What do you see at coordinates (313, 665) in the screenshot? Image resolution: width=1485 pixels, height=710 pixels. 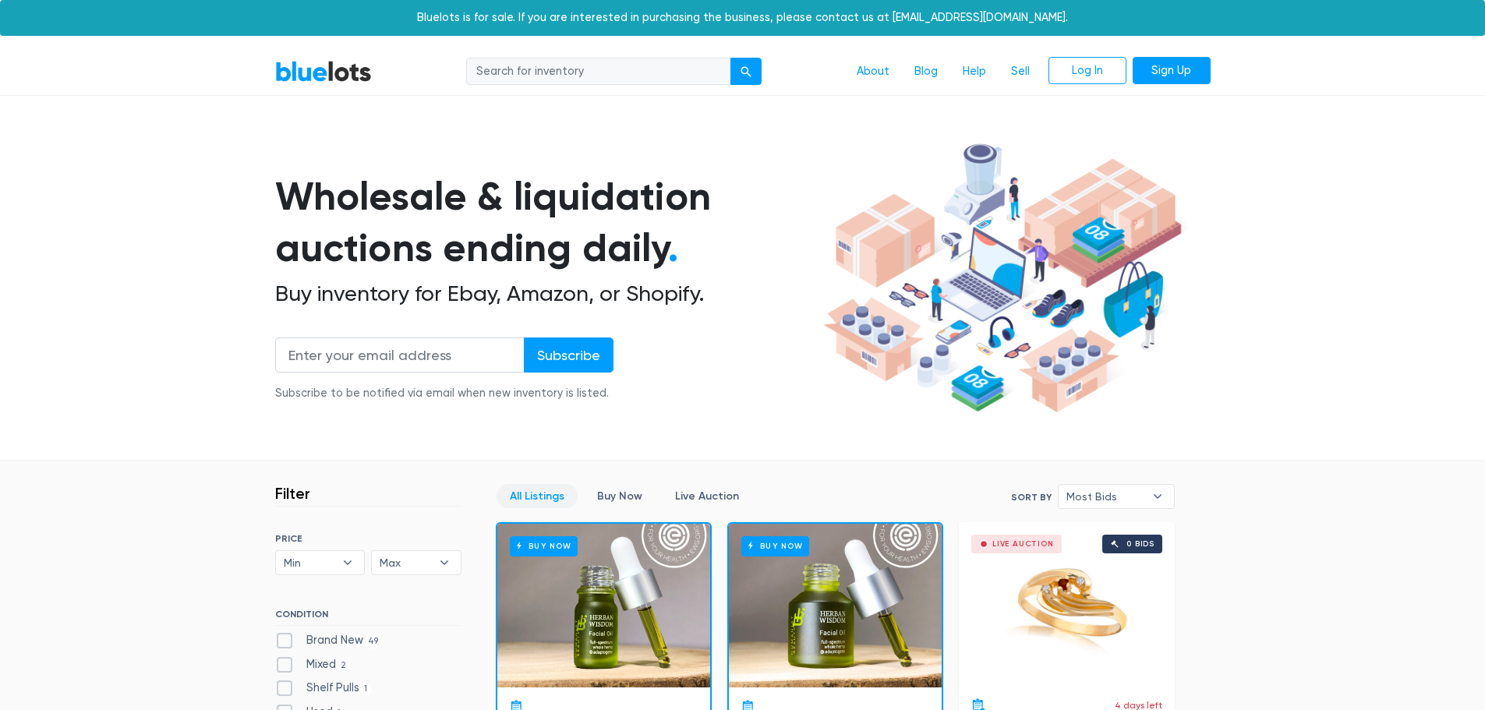 I see `label: Mixed` at bounding box center [313, 665].